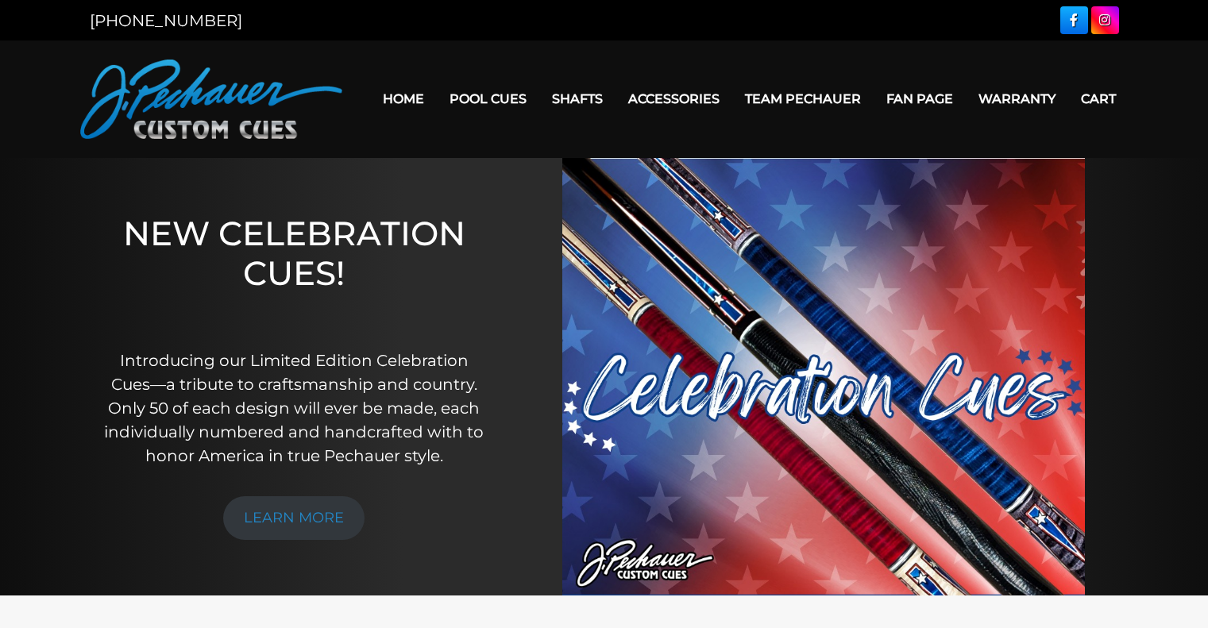 The width and height of the screenshot is (1208, 628). Describe the element at coordinates (403, 98) in the screenshot. I see `a: Home` at that location.